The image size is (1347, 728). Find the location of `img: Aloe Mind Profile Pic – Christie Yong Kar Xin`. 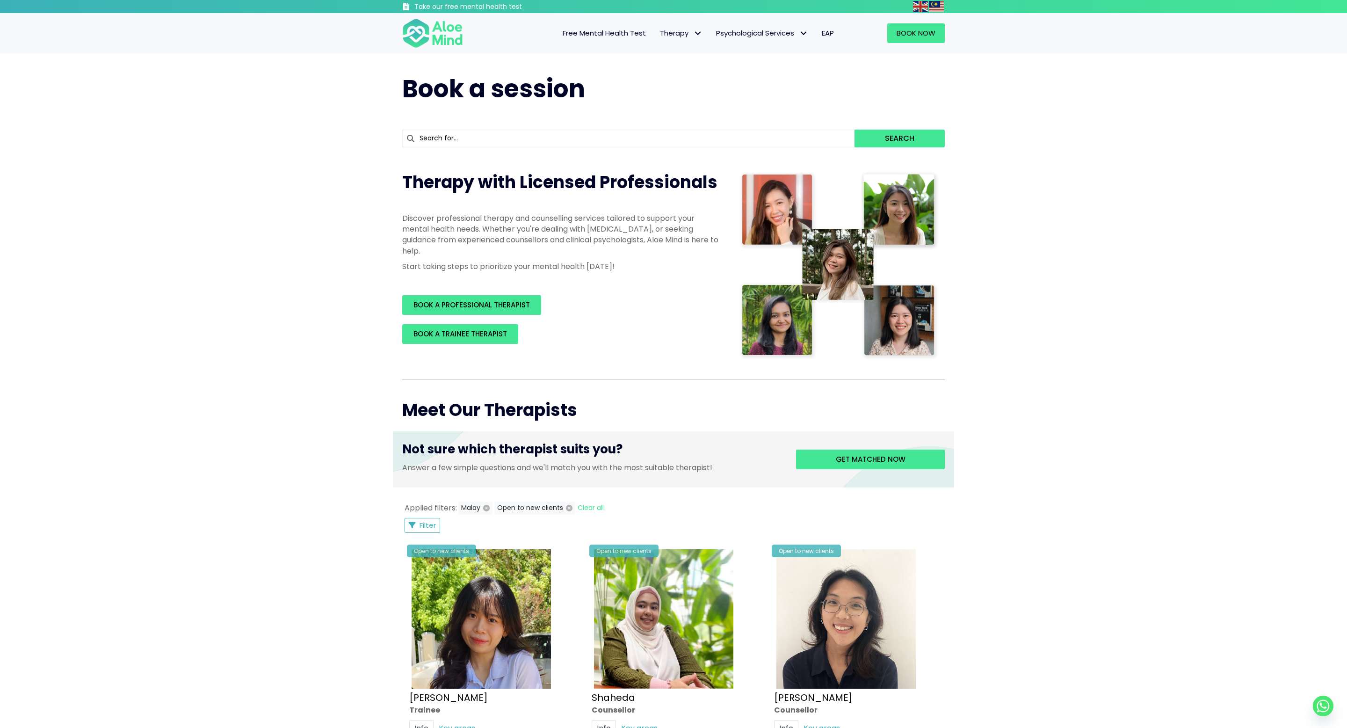

img: Aloe Mind Profile Pic – Christie Yong Kar Xin is located at coordinates (481, 619).